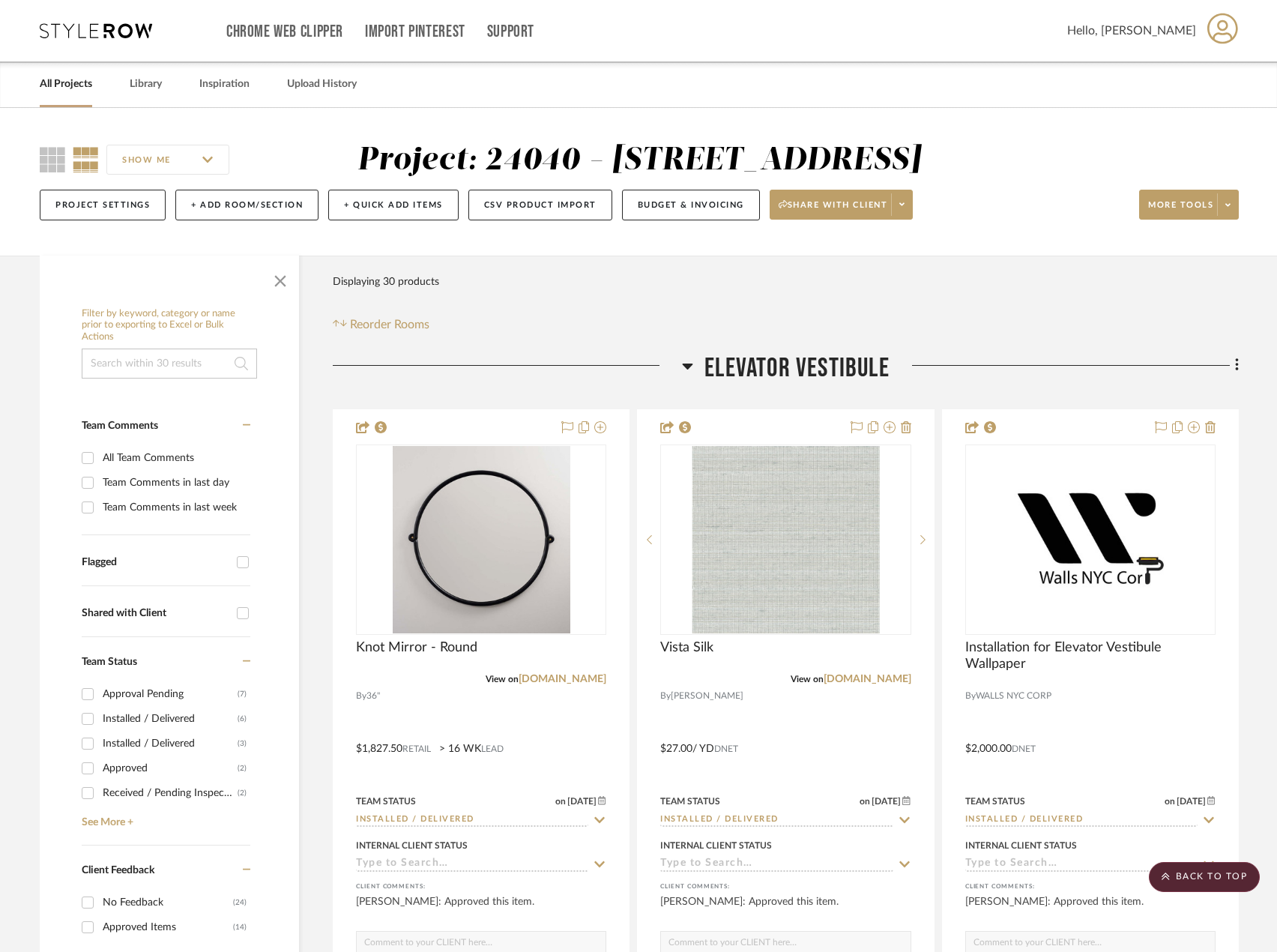 Image resolution: width=1277 pixels, height=952 pixels. Describe the element at coordinates (66, 84) in the screenshot. I see `a: All Projects` at that location.